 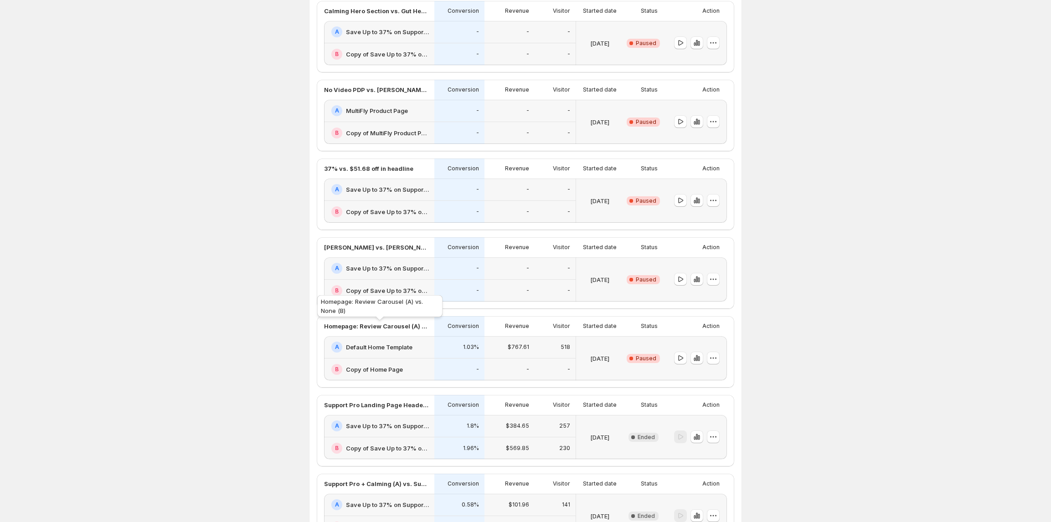 I want to click on p: Homepage: Review Carousel (A) vs. None (B), so click(x=376, y=326).